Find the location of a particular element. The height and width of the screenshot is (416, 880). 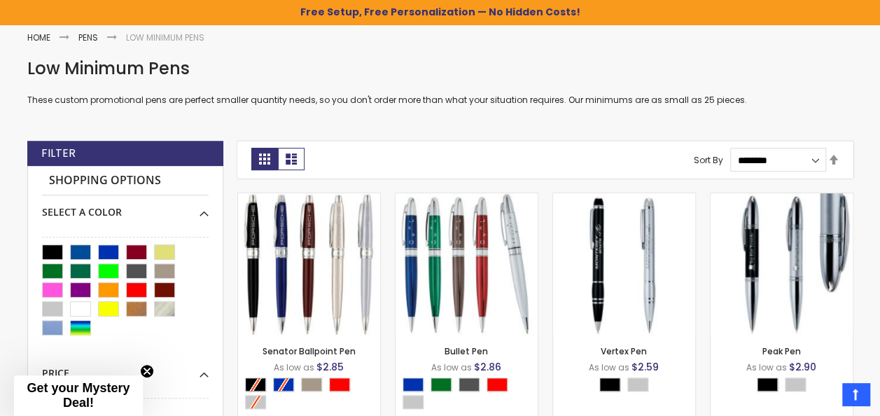

strong: Grid is located at coordinates (265, 159).